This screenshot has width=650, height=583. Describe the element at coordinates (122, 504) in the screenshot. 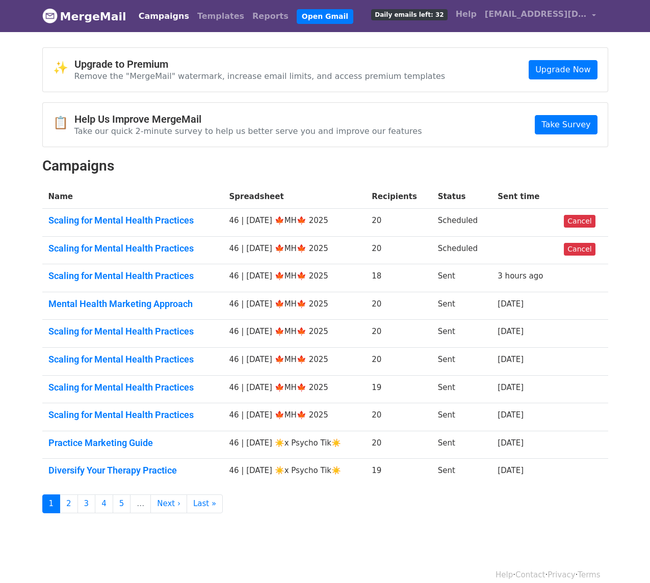

I see `a: 5` at that location.